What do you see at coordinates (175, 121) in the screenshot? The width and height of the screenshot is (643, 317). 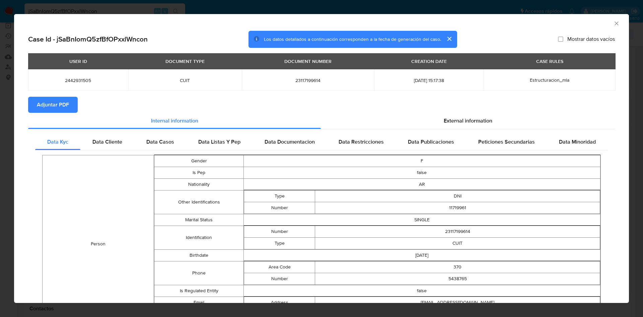 I see `span: Internal information` at bounding box center [175, 121].